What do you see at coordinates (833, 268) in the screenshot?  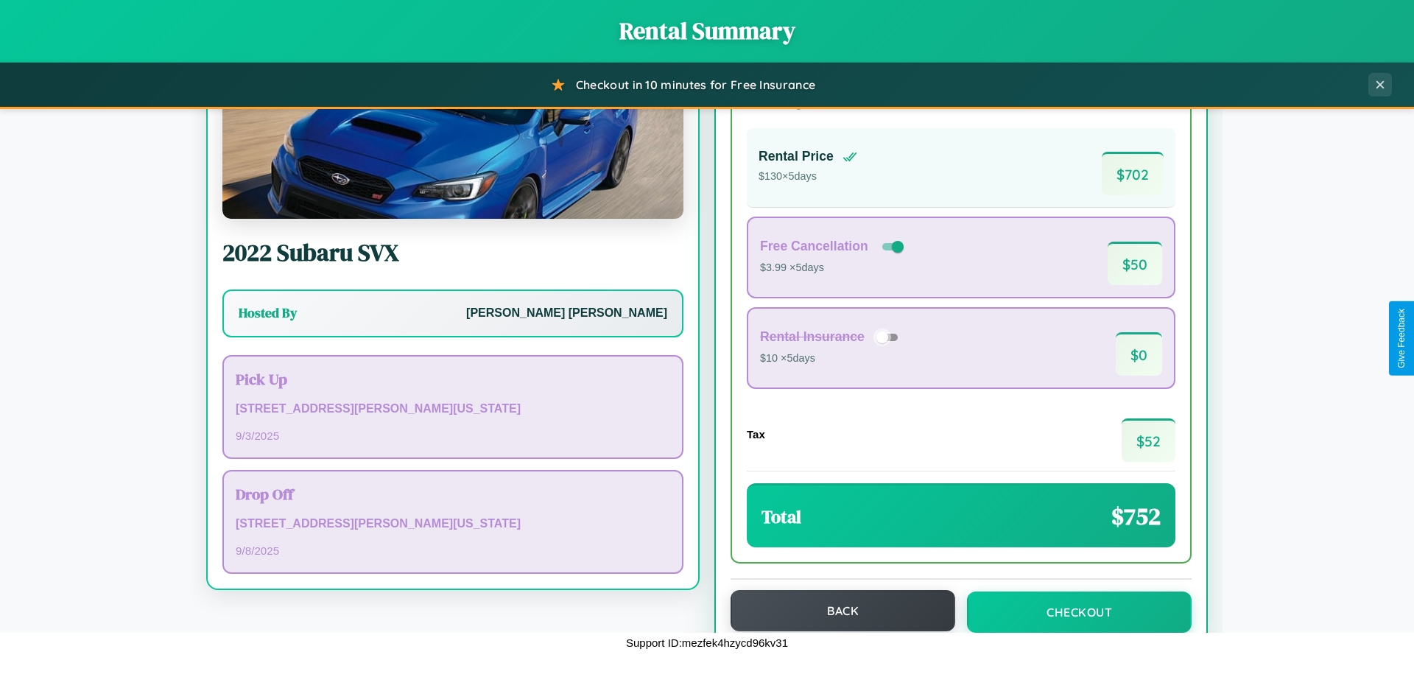 I see `p: $3.99 × 5 days` at bounding box center [833, 268].